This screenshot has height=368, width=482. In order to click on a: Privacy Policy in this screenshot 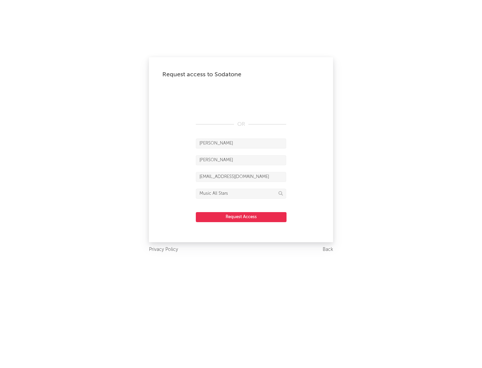, I will do `click(163, 250)`.